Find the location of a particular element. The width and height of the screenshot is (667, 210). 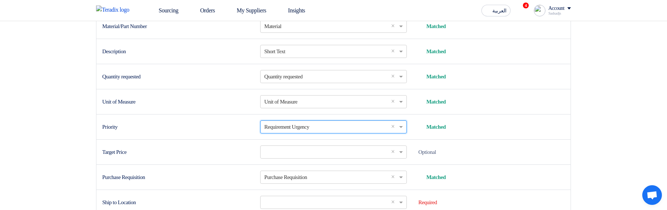

div: Priority is located at coordinates (176, 127).